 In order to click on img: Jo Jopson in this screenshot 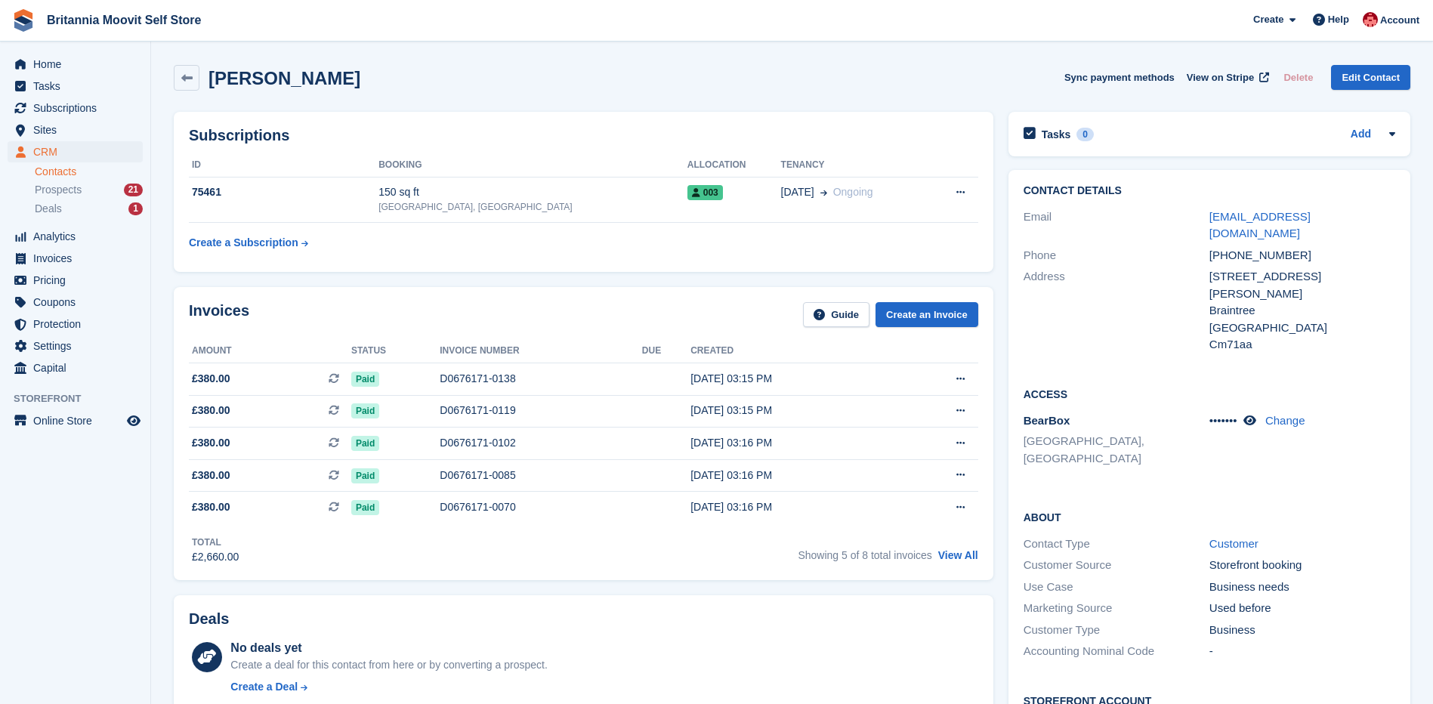, I will do `click(1370, 20)`.